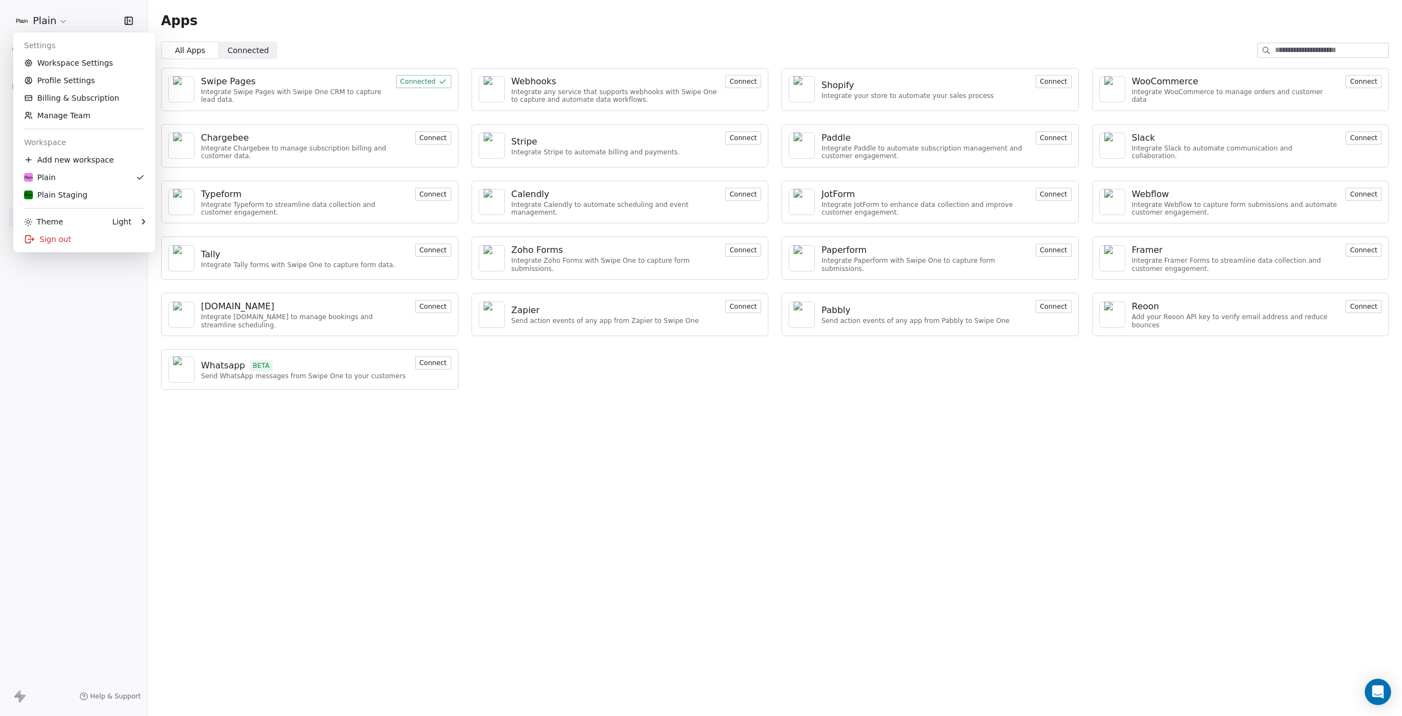 The height and width of the screenshot is (716, 1402). Describe the element at coordinates (423, 82) in the screenshot. I see `button: Connected` at that location.